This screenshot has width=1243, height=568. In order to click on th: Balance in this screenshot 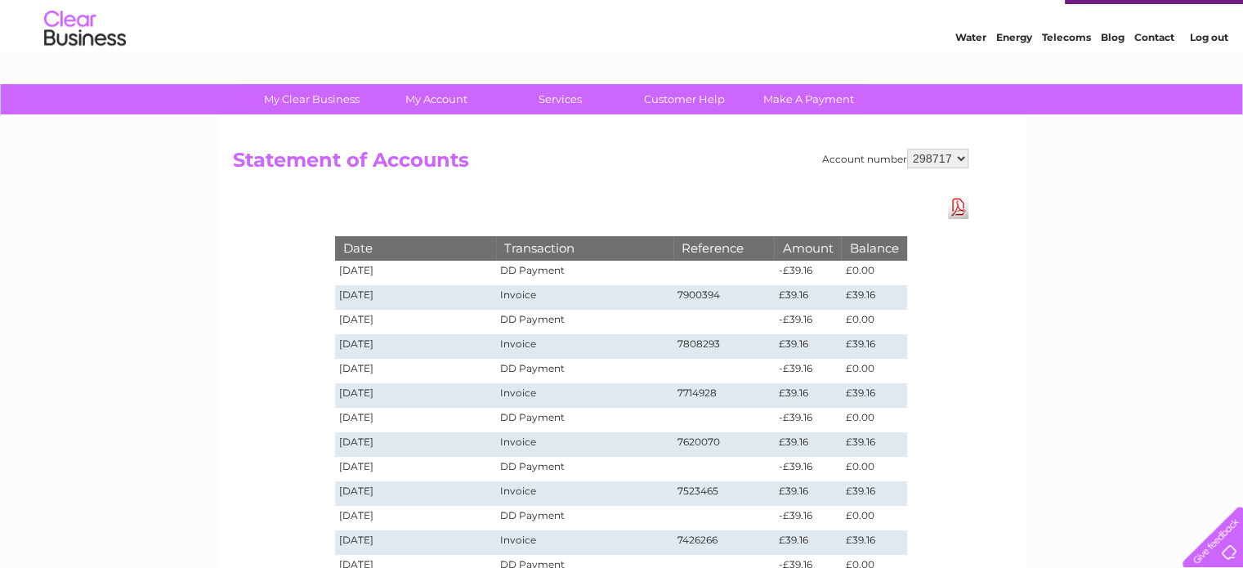, I will do `click(873, 248)`.